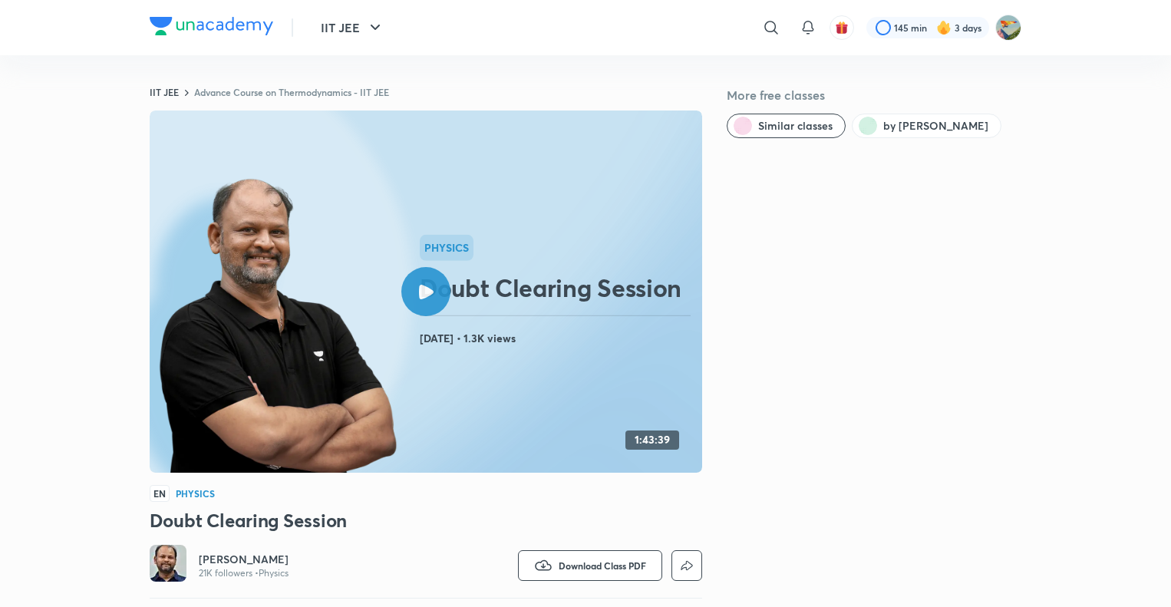 The height and width of the screenshot is (607, 1171). What do you see at coordinates (426, 520) in the screenshot?
I see `h3: Doubt Clearing Session` at bounding box center [426, 520].